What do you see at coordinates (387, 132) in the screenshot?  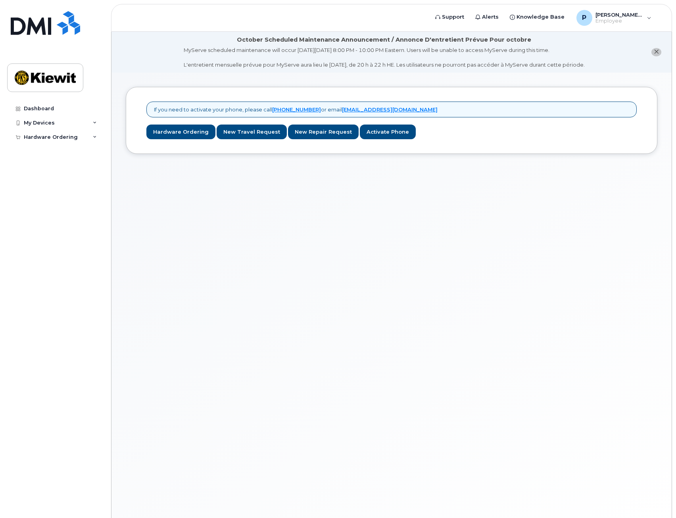 I see `a: Activate Phone` at bounding box center [387, 132].